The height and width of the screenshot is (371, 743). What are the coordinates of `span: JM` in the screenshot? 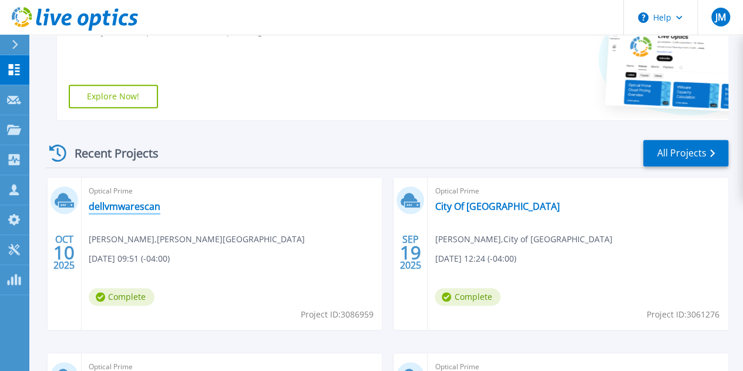 It's located at (720, 17).